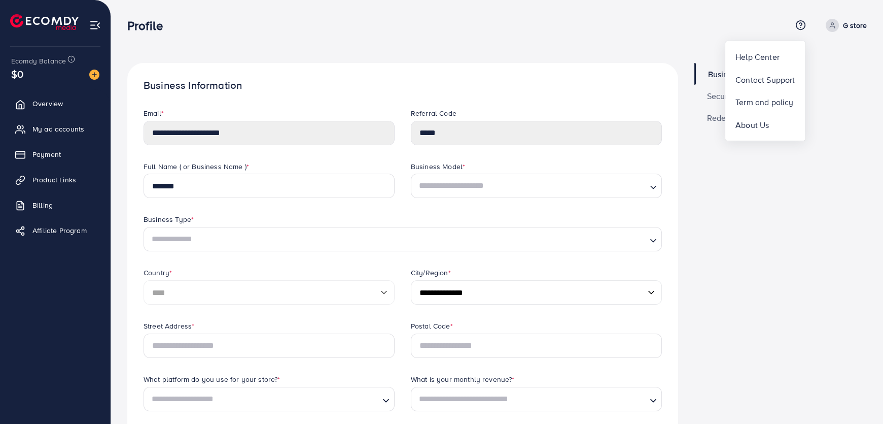  Describe the element at coordinates (765, 80) in the screenshot. I see `span: Contact Support` at that location.